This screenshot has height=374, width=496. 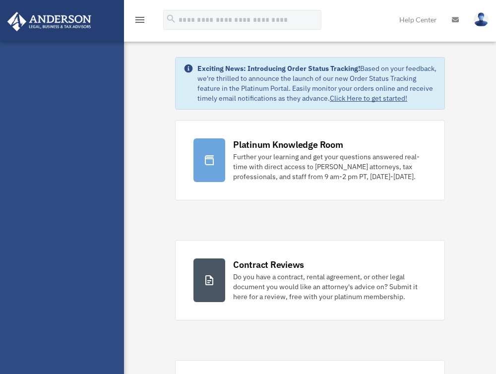 What do you see at coordinates (268, 265) in the screenshot?
I see `div: Contract Reviews` at bounding box center [268, 265].